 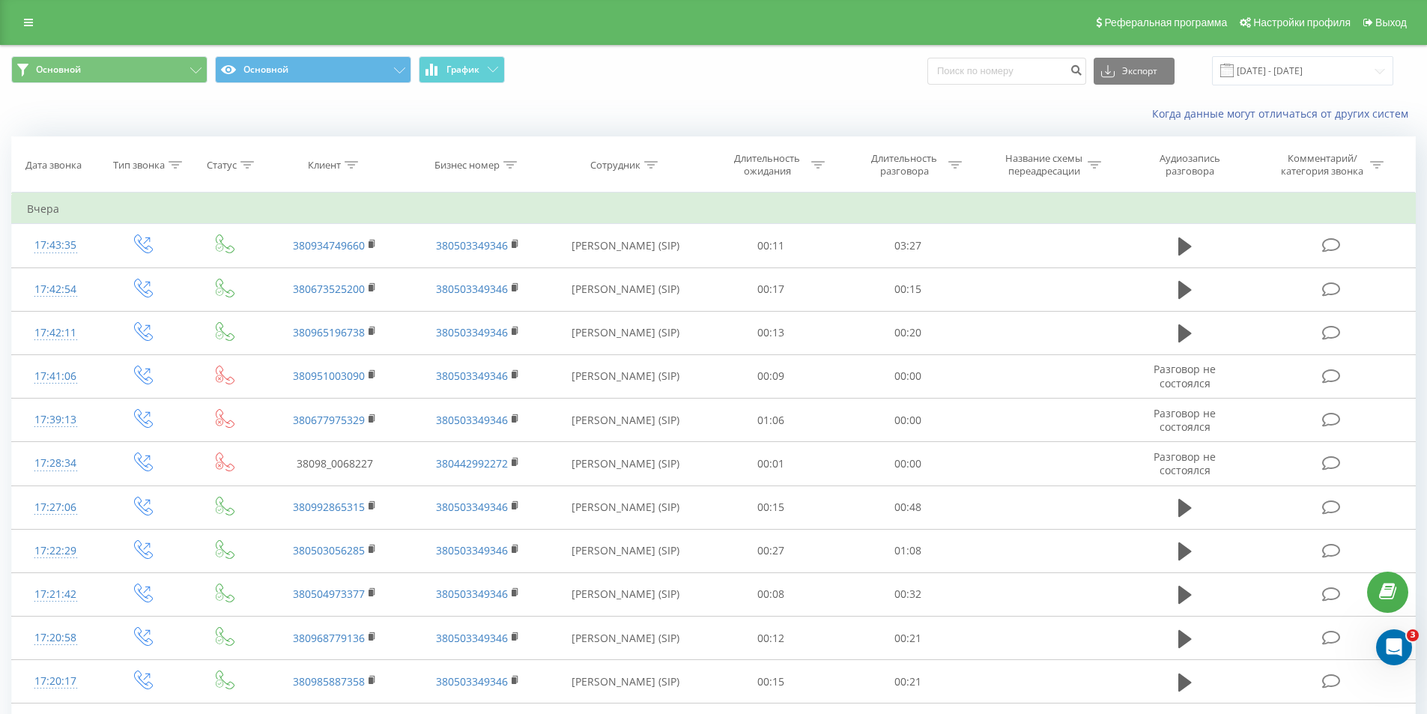 I want to click on div: Длительность ожидания, so click(x=767, y=165).